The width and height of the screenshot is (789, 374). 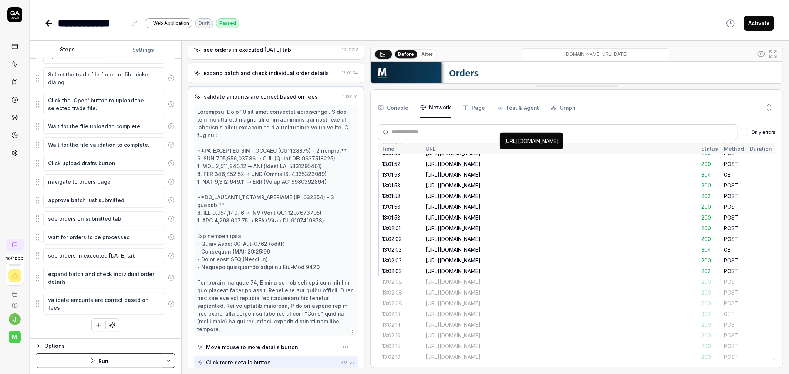 What do you see at coordinates (204, 23) in the screenshot?
I see `div: Draft` at bounding box center [204, 23].